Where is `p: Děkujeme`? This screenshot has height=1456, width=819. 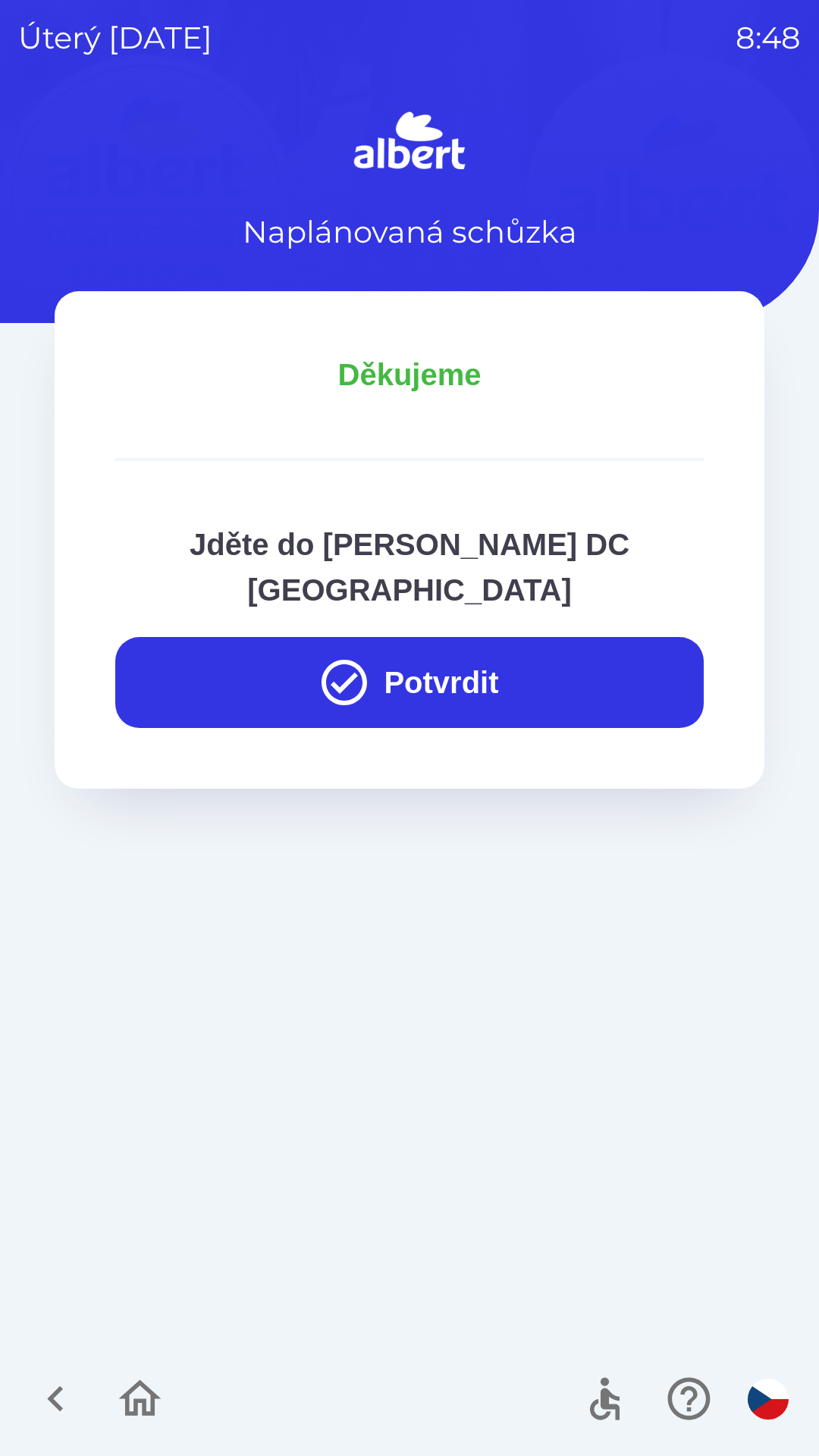
p: Děkujeme is located at coordinates (409, 374).